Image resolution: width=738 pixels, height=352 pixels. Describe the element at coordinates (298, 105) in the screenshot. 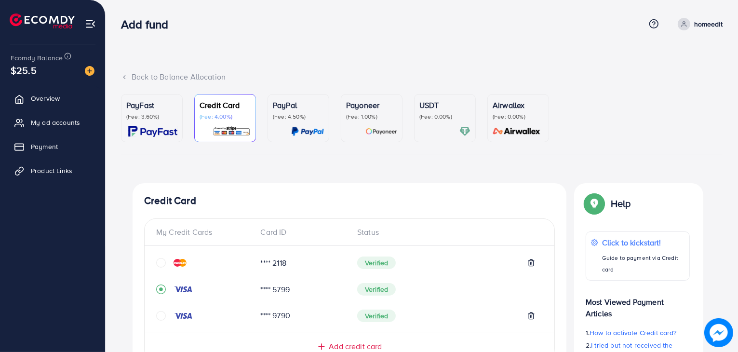

I see `p: PayPal` at that location.